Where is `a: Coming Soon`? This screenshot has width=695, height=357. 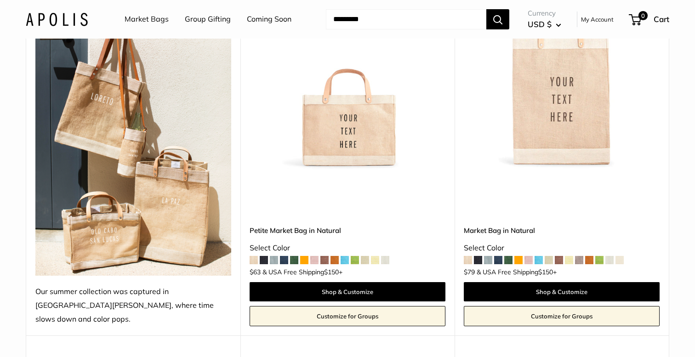
a: Coming Soon is located at coordinates (269, 19).